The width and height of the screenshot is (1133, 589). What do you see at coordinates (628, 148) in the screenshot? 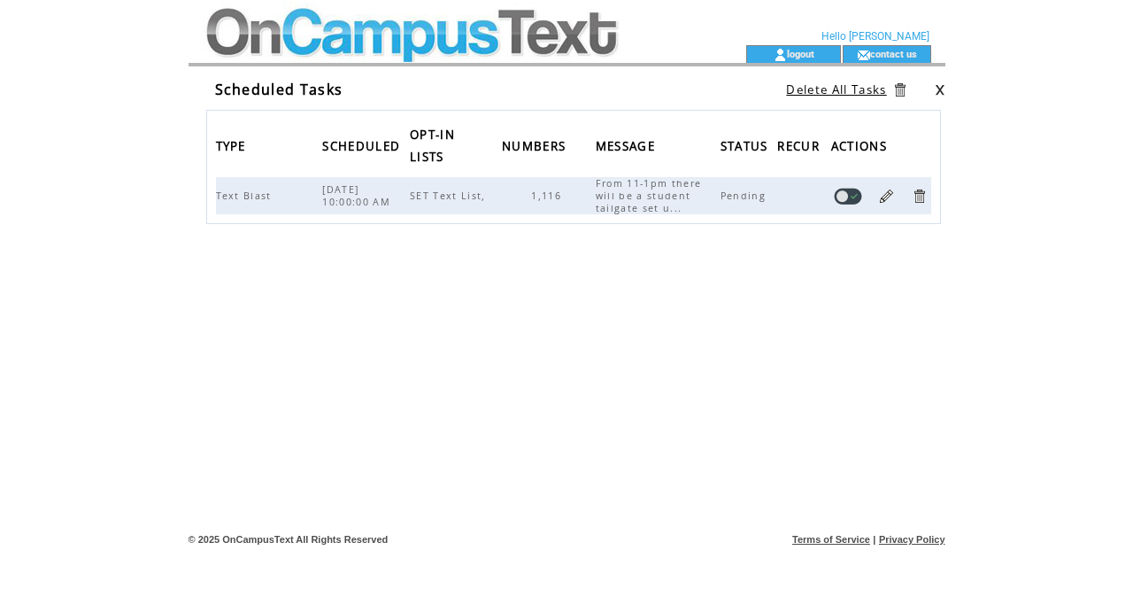
I see `span: MESSAGE` at bounding box center [628, 148].